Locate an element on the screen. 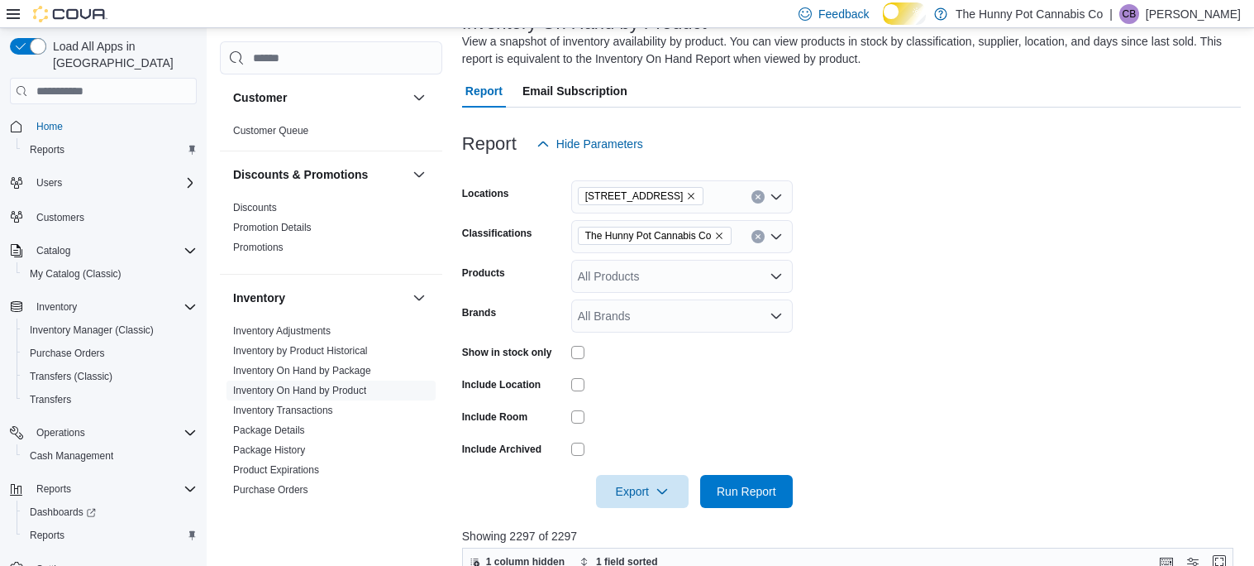 The height and width of the screenshot is (566, 1254). label: Include Room is located at coordinates (495, 417).